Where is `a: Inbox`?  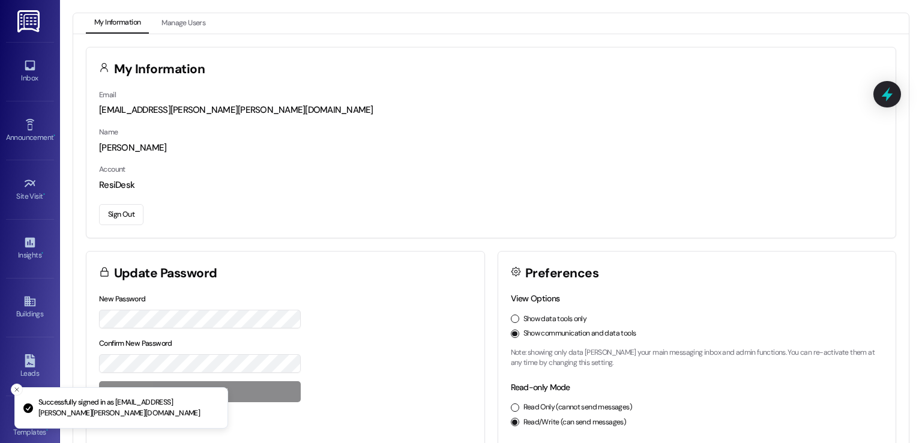
a: Inbox is located at coordinates (30, 71).